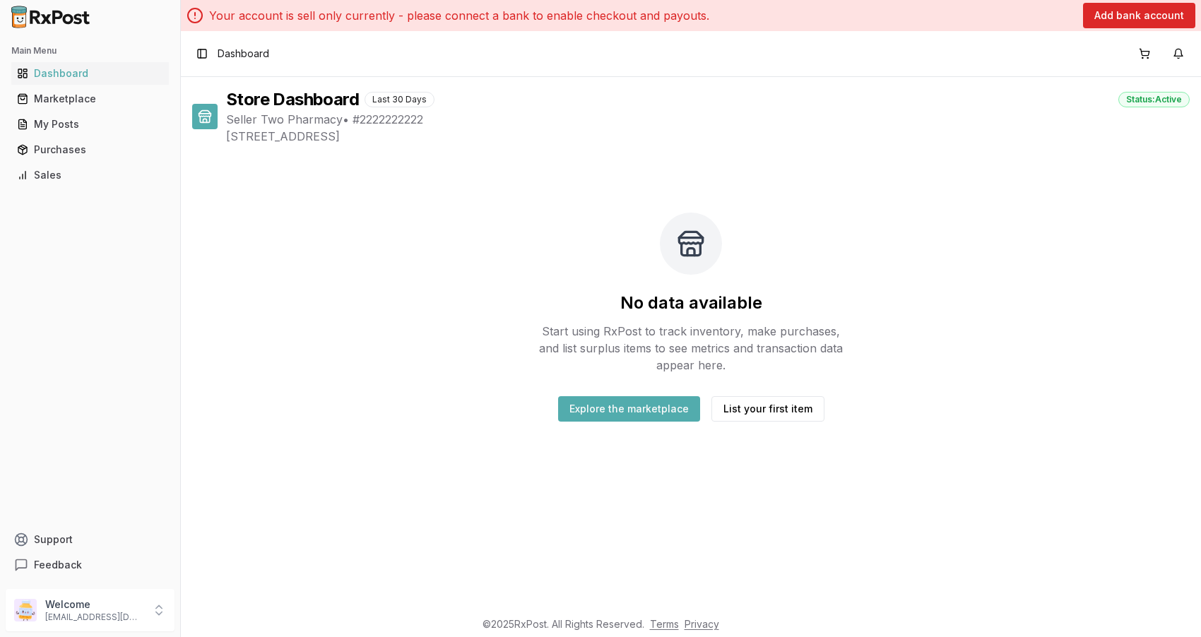 This screenshot has width=1201, height=637. I want to click on a: Terms, so click(664, 624).